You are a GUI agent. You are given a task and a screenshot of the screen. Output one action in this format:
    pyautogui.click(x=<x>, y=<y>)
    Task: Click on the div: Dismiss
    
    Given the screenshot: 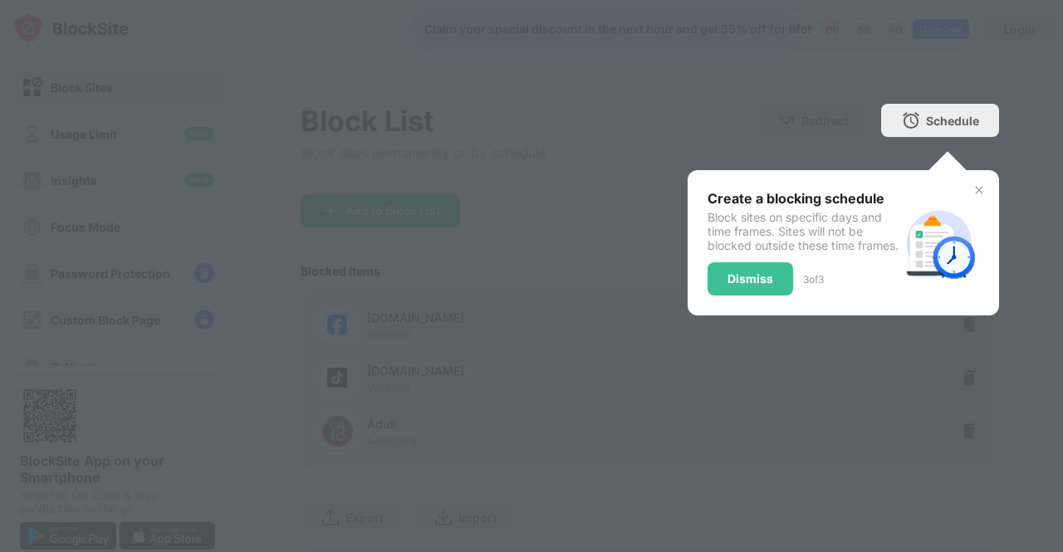 What is the action you would take?
    pyautogui.click(x=750, y=279)
    